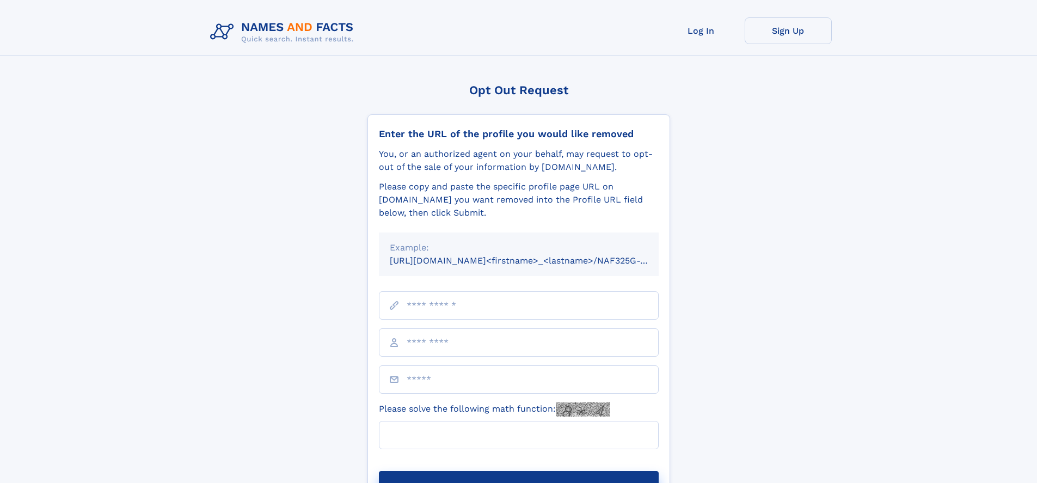 Image resolution: width=1037 pixels, height=483 pixels. Describe the element at coordinates (788, 30) in the screenshot. I see `a: Sign Up` at that location.